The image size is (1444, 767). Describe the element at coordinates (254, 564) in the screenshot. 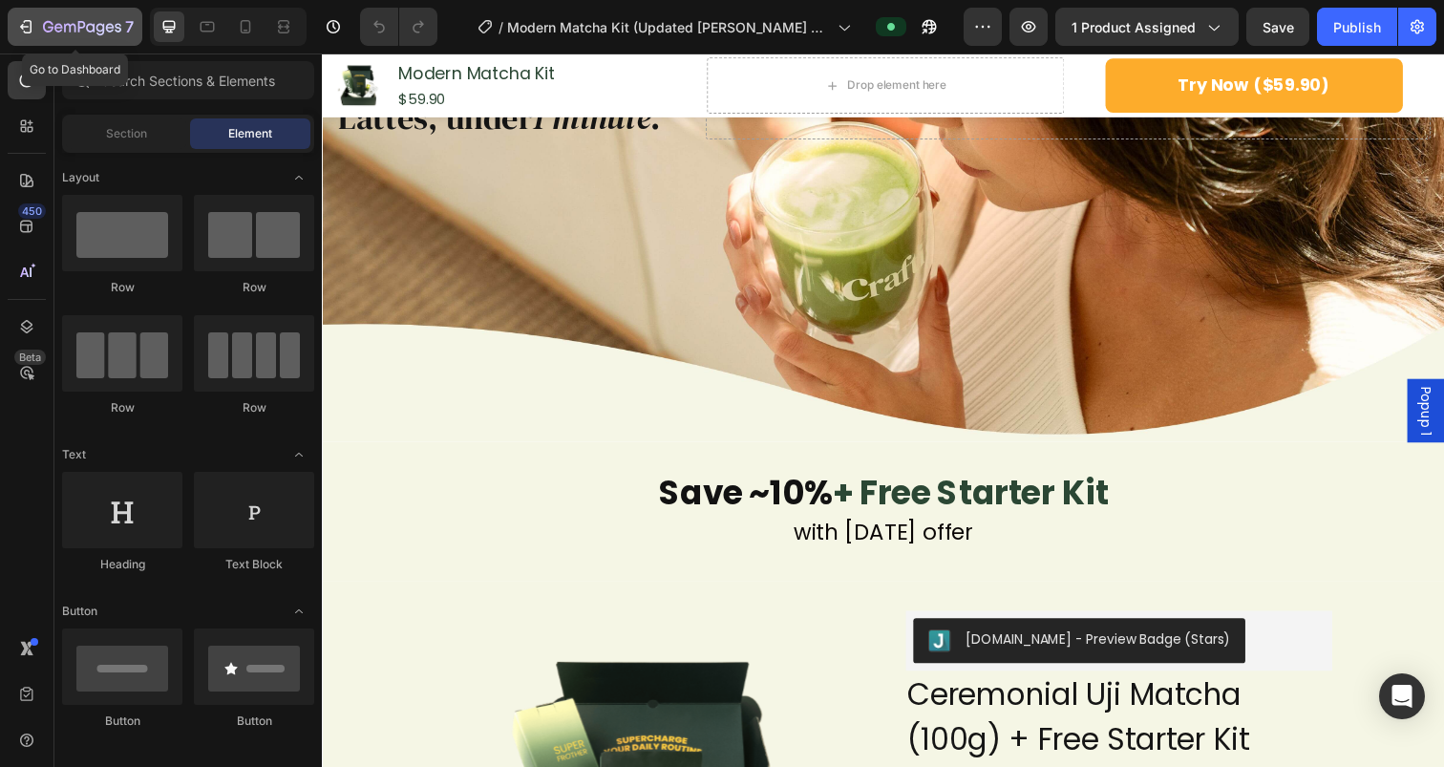

I see `div: Text Block` at that location.